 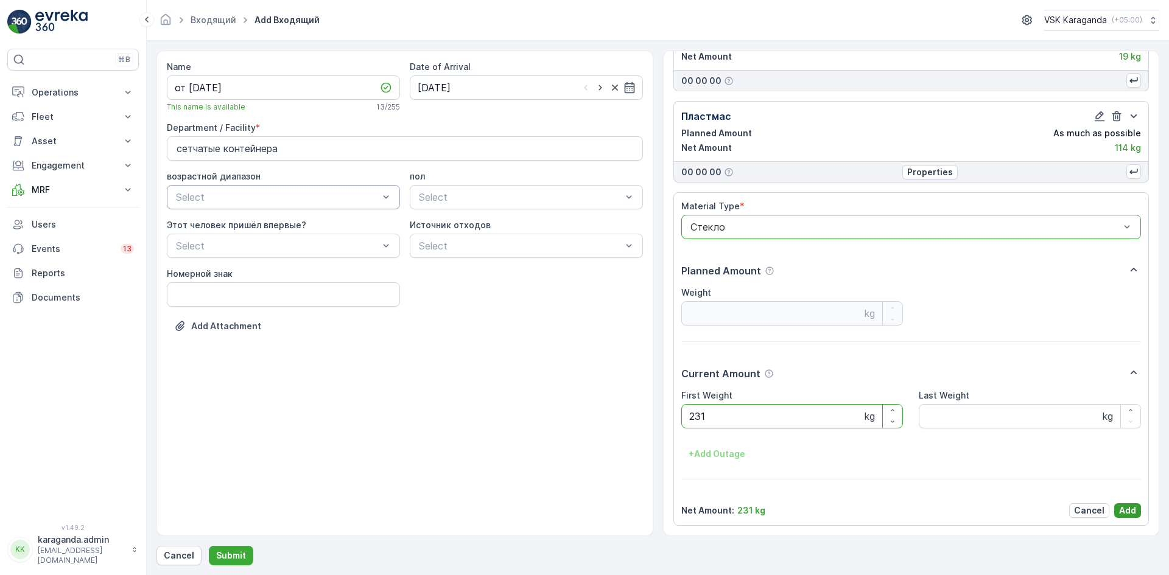 I want to click on span: This name is available, so click(x=206, y=107).